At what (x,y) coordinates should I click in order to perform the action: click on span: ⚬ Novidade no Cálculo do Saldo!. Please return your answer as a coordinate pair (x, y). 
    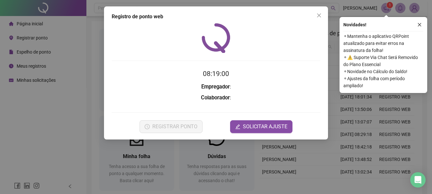
    Looking at the image, I should click on (383, 71).